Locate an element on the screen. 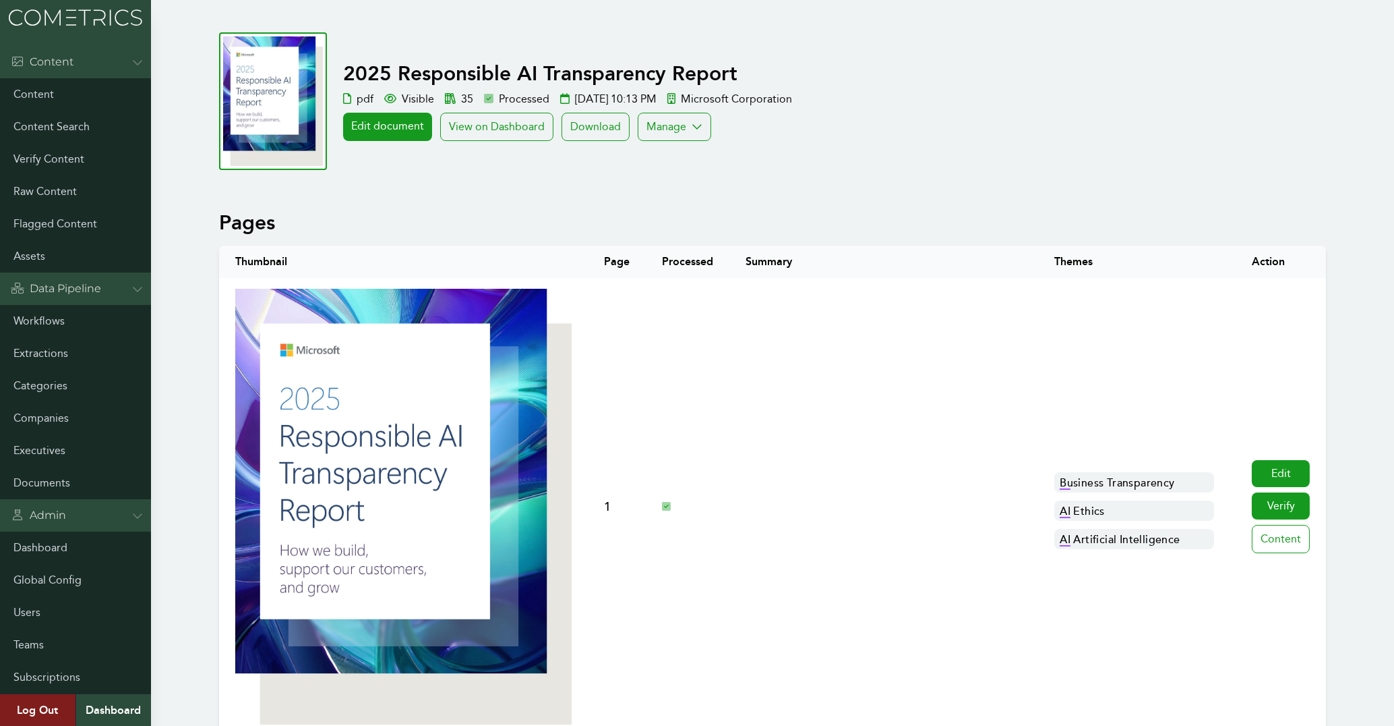 The height and width of the screenshot is (726, 1394). button: Manage is located at coordinates (674, 127).